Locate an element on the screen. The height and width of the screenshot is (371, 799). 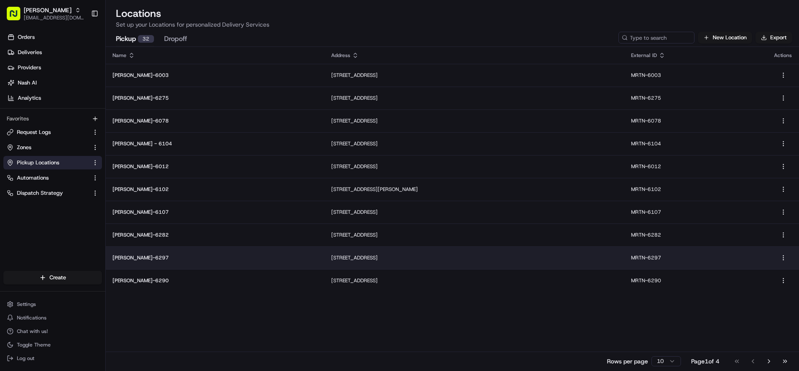
span: Log out is located at coordinates (25, 359).